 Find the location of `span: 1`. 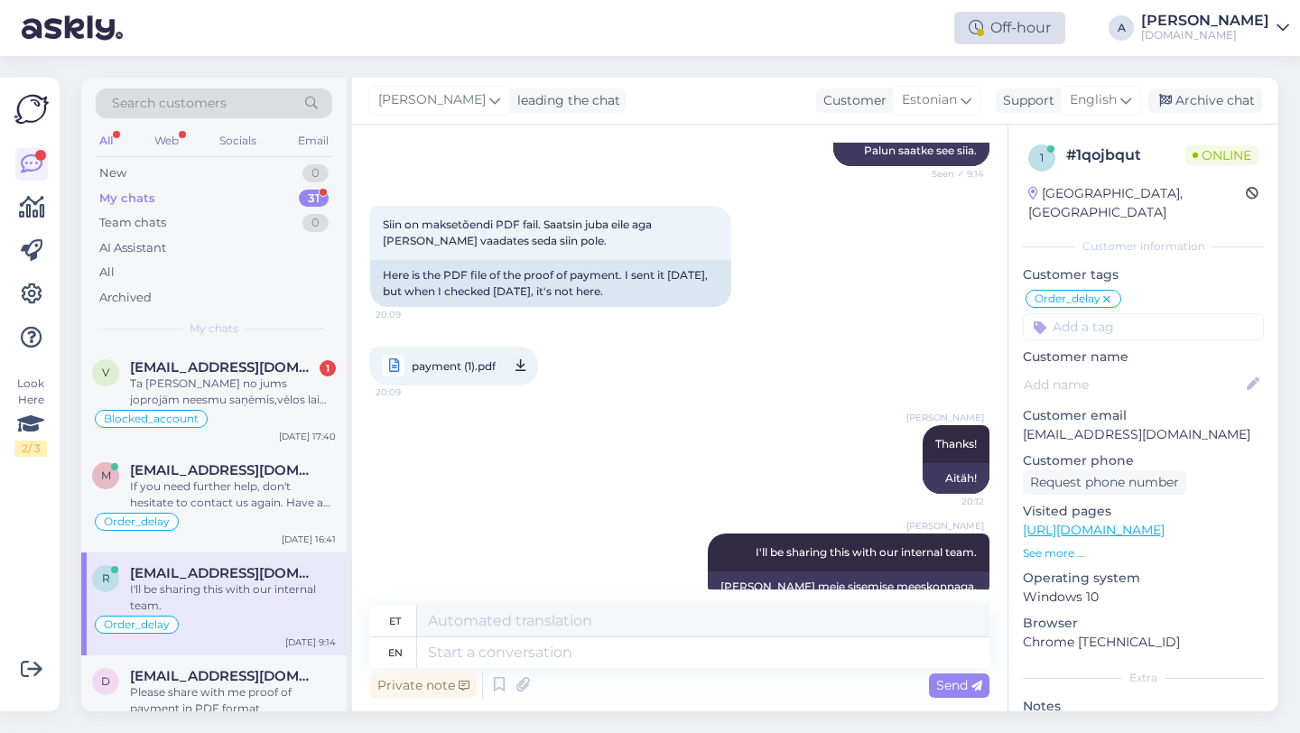

span: 1 is located at coordinates (1042, 157).